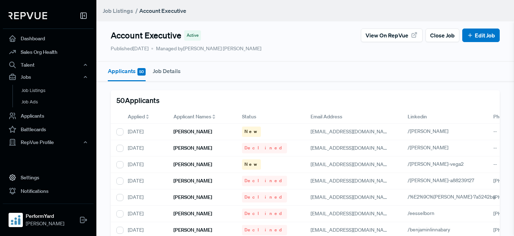 This screenshot has height=236, width=514. Describe the element at coordinates (392, 35) in the screenshot. I see `a: View on RepVue` at that location.